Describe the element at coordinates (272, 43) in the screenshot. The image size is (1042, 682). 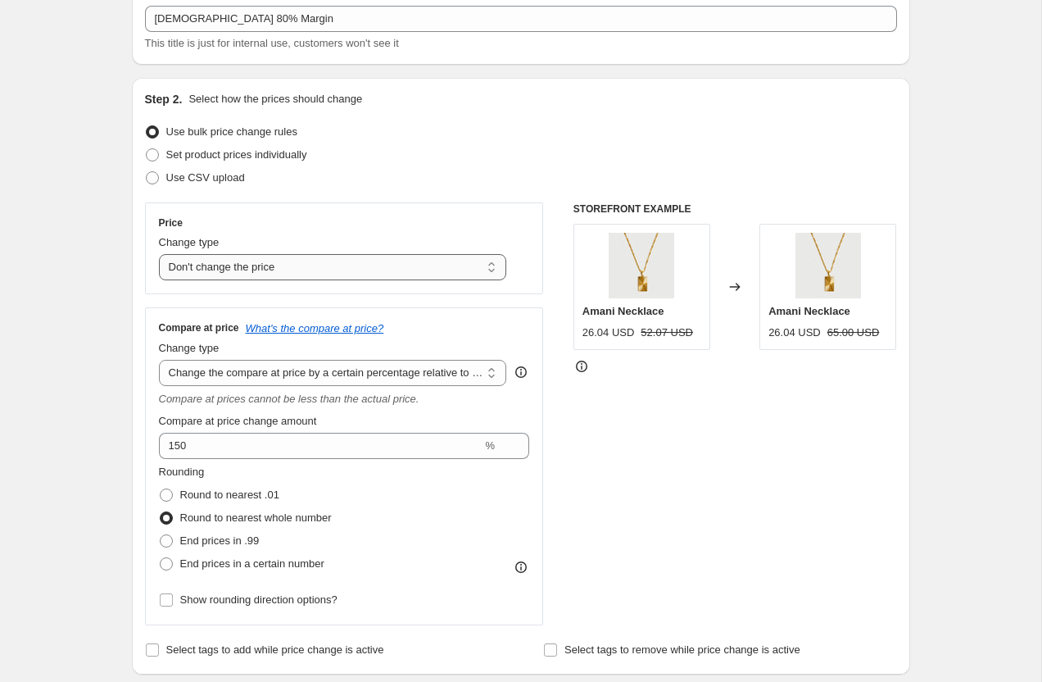
I see `span: This title is just for internal use, customers won't see it` at that location.